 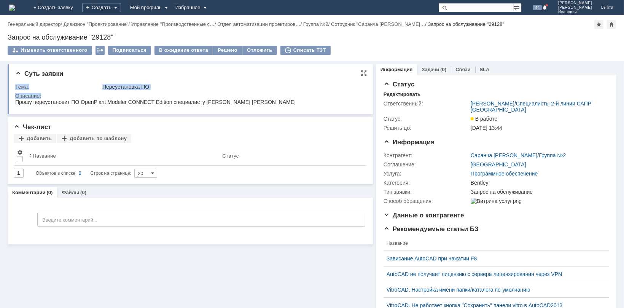 What do you see at coordinates (102, 8) in the screenshot?
I see `div: Создать` at bounding box center [102, 8].